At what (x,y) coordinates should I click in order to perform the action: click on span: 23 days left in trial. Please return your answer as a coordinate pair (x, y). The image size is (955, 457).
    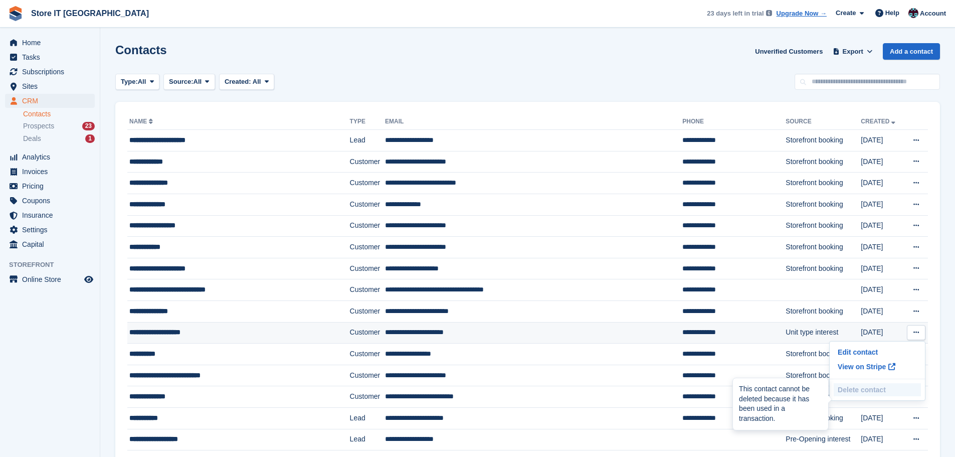
    Looking at the image, I should click on (735, 14).